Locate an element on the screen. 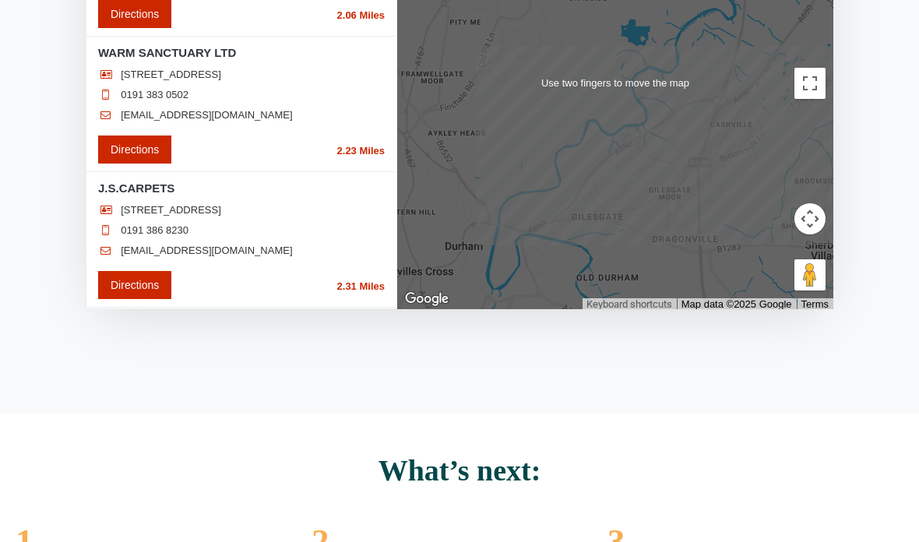 The height and width of the screenshot is (542, 919). a: Terms (opens in new tab) is located at coordinates (815, 305).